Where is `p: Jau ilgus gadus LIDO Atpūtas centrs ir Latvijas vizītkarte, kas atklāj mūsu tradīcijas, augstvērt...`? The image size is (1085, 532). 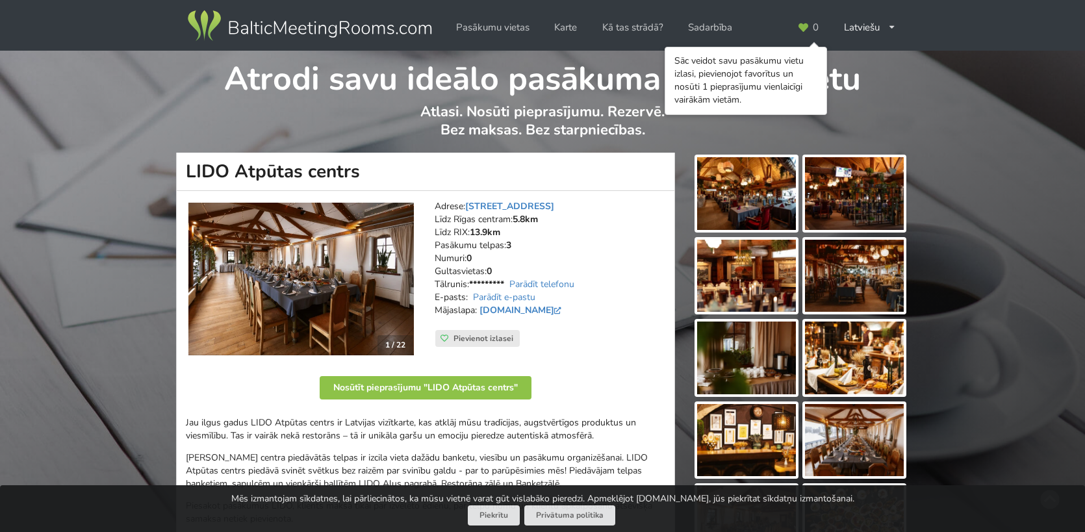 p: Jau ilgus gadus LIDO Atpūtas centrs ir Latvijas vizītkarte, kas atklāj mūsu tradīcijas, augstvērt... is located at coordinates (426, 430).